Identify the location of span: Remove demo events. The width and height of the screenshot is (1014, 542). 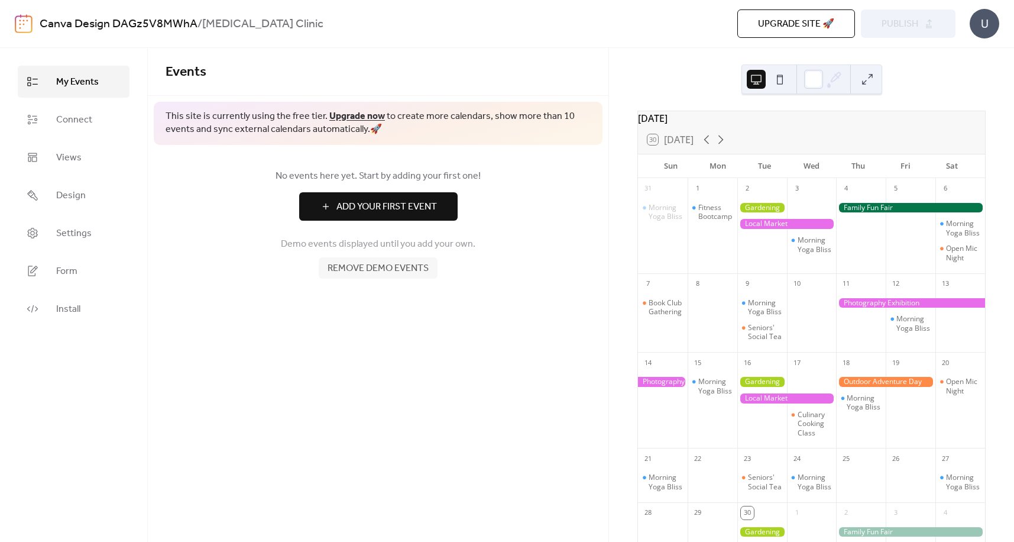
(378, 269).